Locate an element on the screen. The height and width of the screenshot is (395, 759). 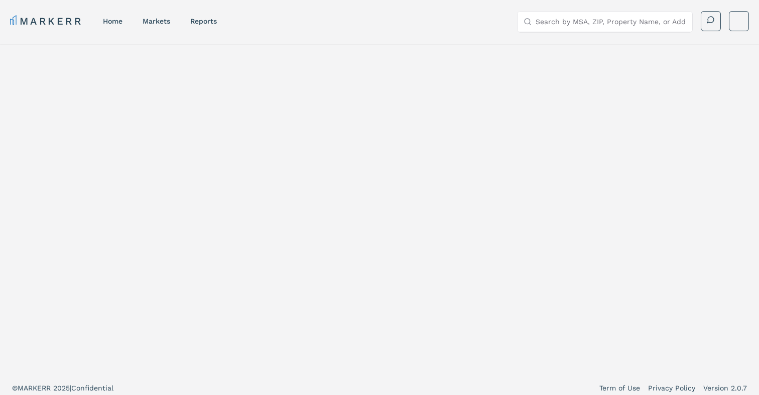
a: Version 2.0.7 is located at coordinates (725, 387).